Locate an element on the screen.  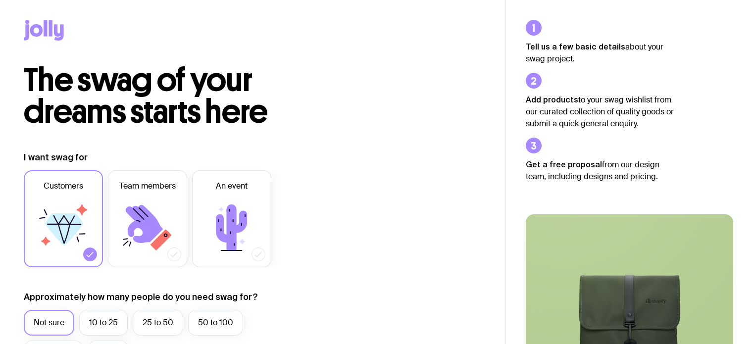
label: 10 to 25 is located at coordinates (103, 323).